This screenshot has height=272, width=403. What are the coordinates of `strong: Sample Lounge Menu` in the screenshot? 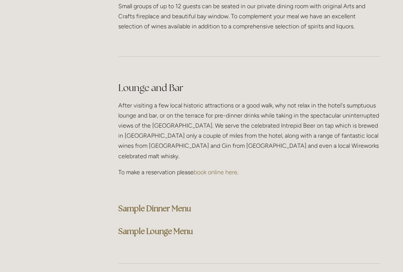 It's located at (156, 231).